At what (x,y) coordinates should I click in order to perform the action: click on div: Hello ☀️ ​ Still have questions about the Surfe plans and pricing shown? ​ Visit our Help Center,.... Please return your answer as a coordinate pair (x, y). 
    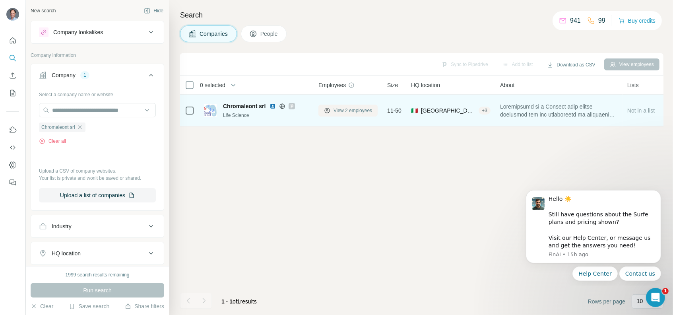
    Looking at the image, I should click on (88, 39).